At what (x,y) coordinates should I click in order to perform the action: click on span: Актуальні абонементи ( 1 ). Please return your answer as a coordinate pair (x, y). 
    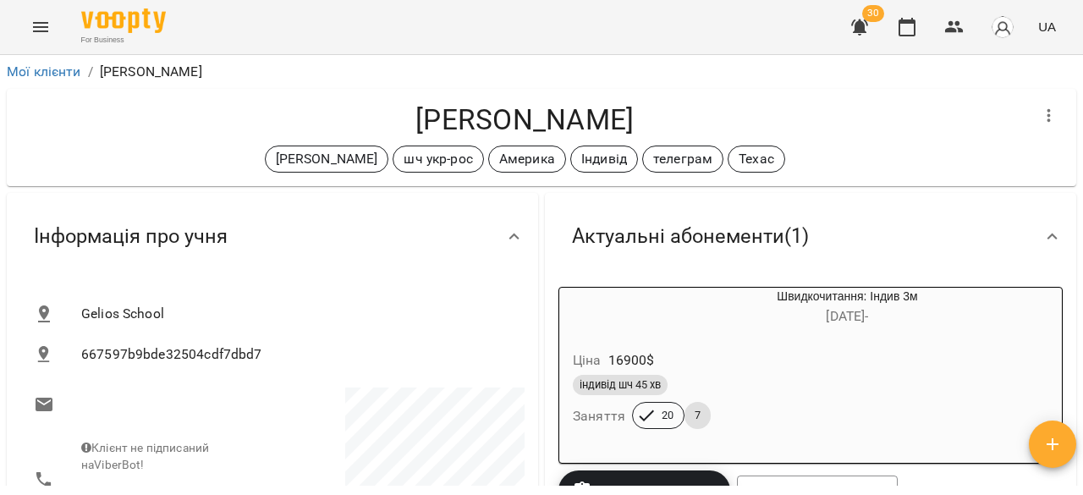
    Looking at the image, I should click on (691, 236).